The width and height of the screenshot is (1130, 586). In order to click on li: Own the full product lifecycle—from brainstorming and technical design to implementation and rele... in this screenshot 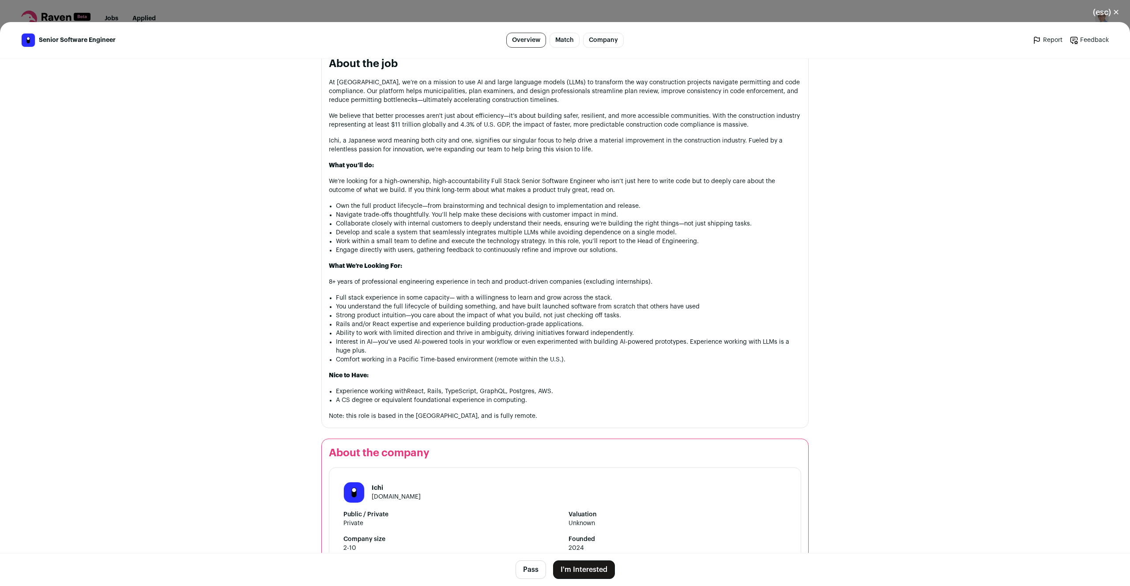, I will do `click(568, 206)`.